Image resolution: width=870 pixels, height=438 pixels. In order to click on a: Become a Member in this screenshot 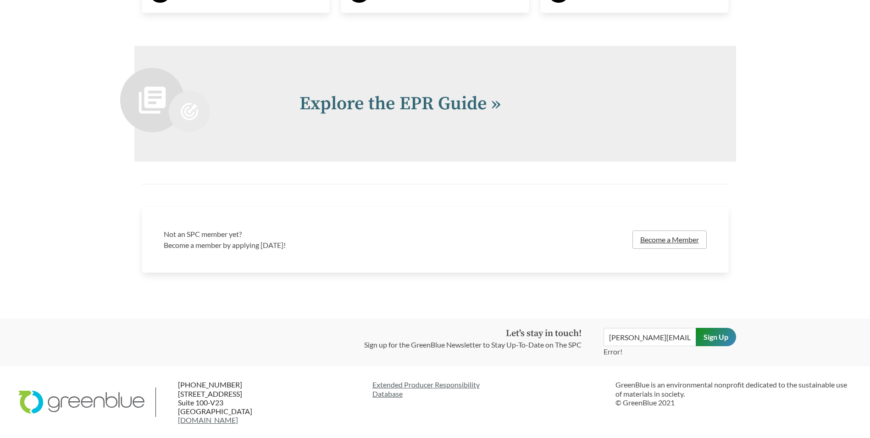, I will do `click(670, 239)`.